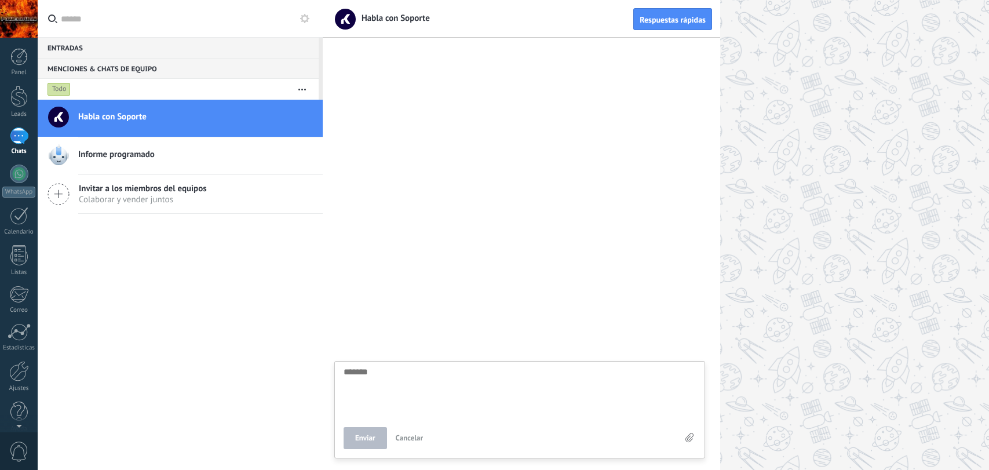  Describe the element at coordinates (178, 48) in the screenshot. I see `div: Entradas` at that location.